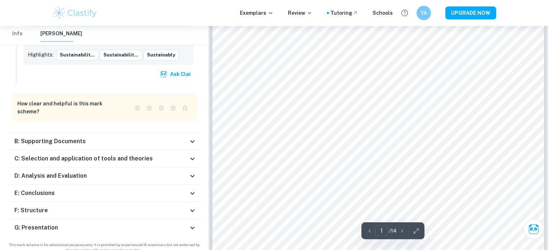 The width and height of the screenshot is (548, 250). What do you see at coordinates (256, 13) in the screenshot?
I see `p: Exemplars` at bounding box center [256, 13].